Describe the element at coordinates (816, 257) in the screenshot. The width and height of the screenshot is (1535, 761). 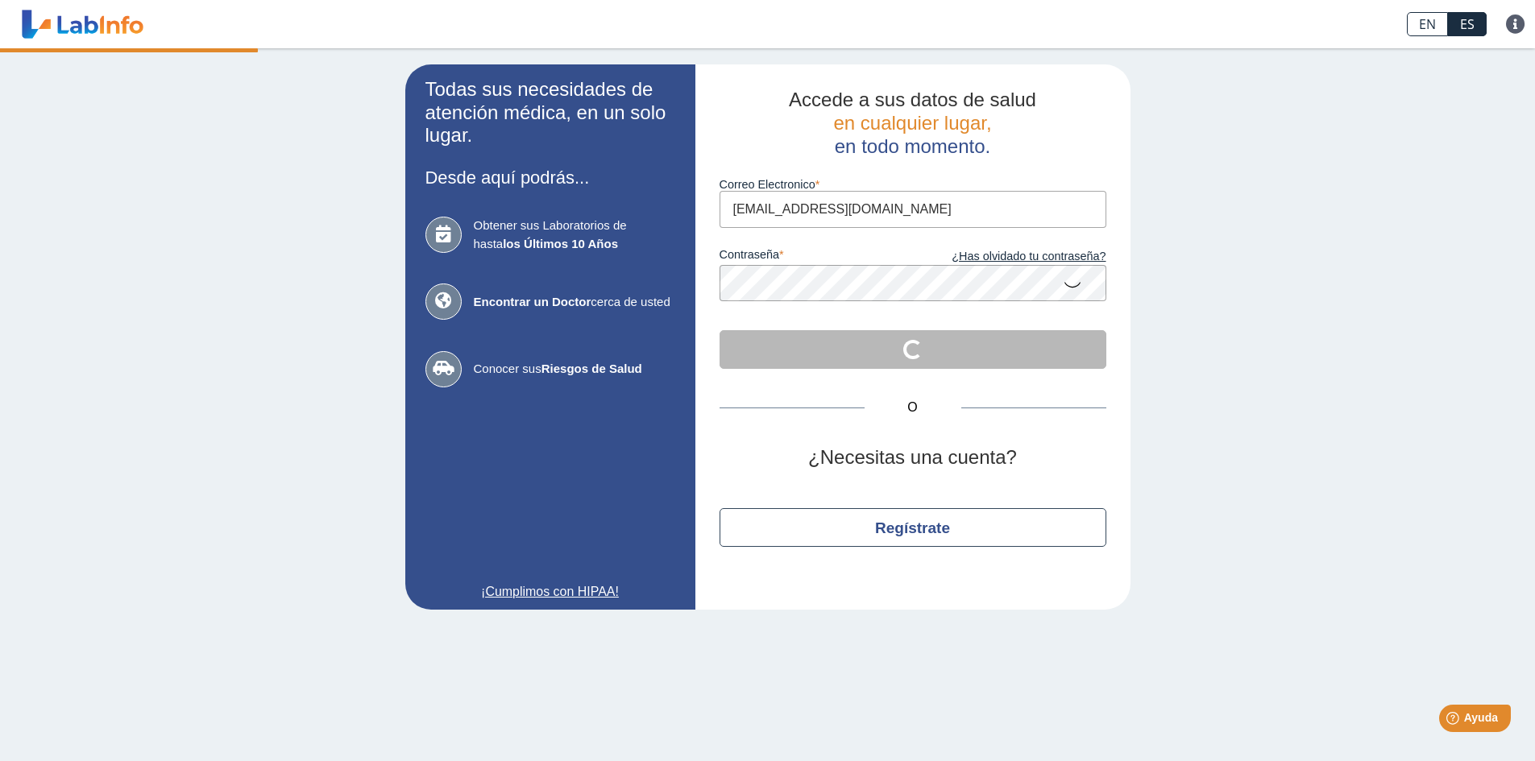
I see `label: contraseña` at that location.